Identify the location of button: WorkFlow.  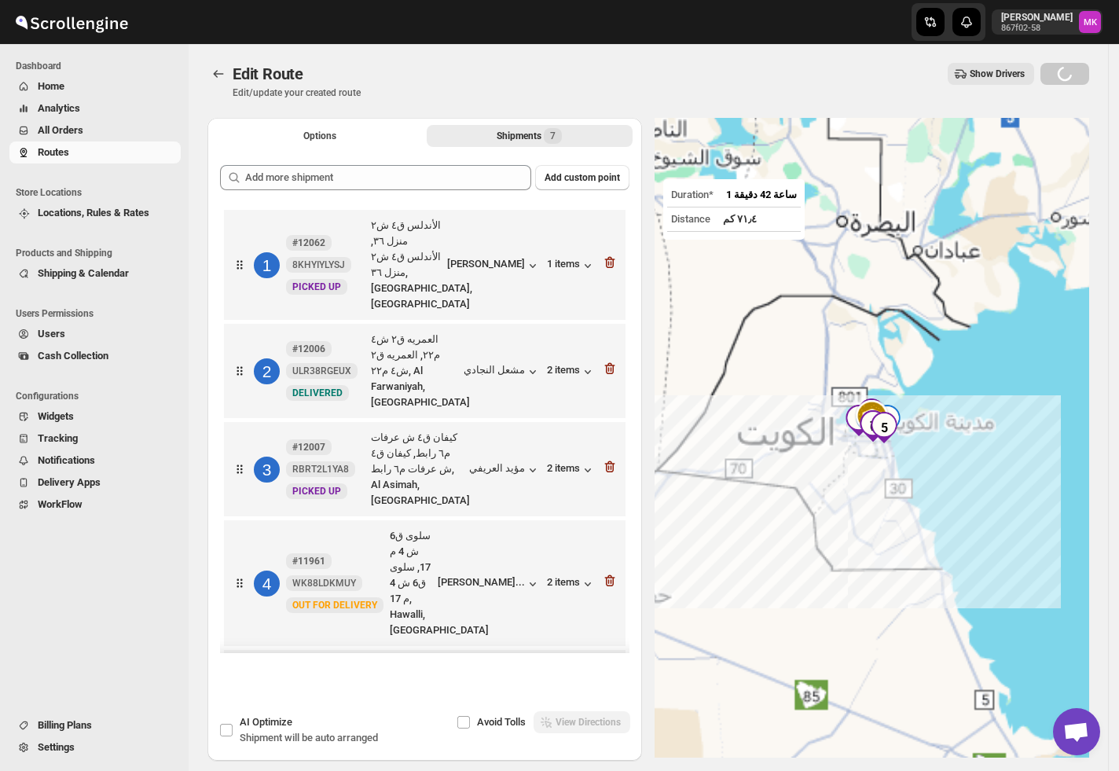
(95, 505).